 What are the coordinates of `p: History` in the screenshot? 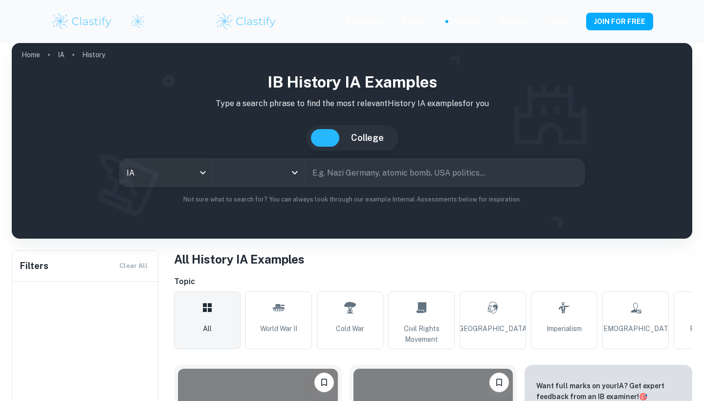 It's located at (93, 55).